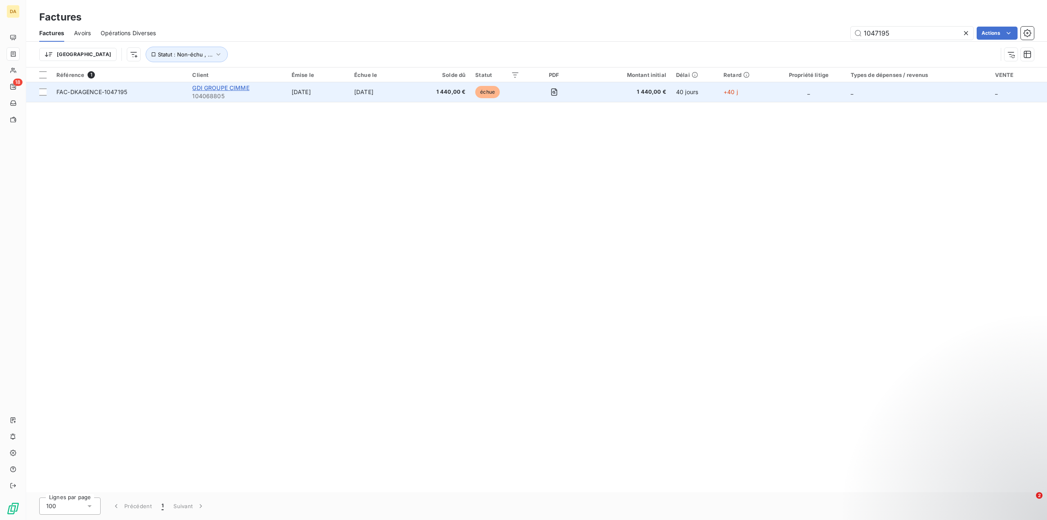 The height and width of the screenshot is (520, 1047). Describe the element at coordinates (1019, 75) in the screenshot. I see `div: VENTE` at that location.